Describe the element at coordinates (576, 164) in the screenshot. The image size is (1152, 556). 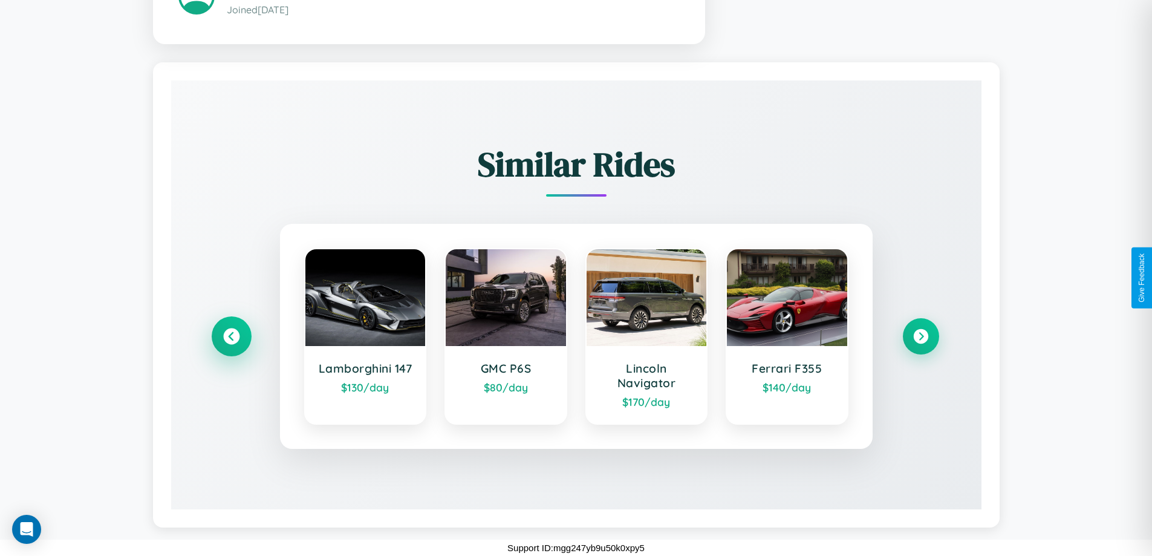
I see `h2: Similar Rides` at that location.